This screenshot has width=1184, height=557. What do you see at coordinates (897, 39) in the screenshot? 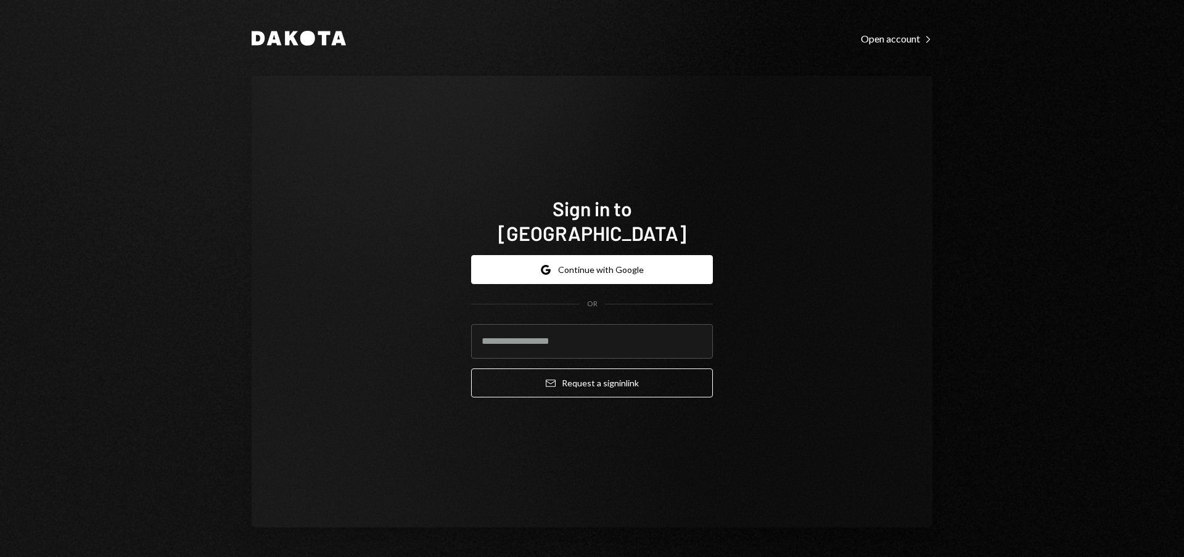
I see `div: Open account` at bounding box center [897, 39].